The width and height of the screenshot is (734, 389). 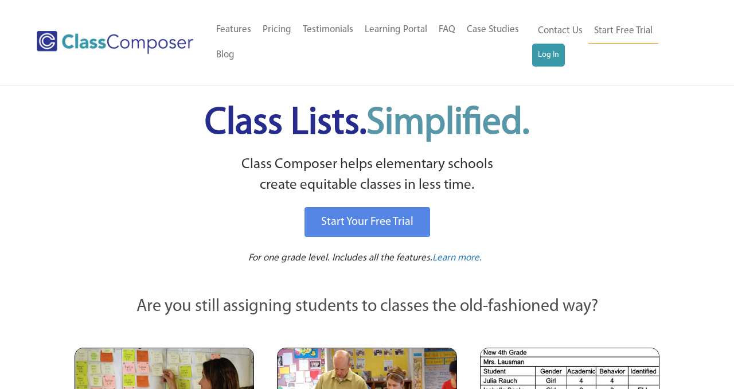 I want to click on a: Learn more., so click(x=457, y=258).